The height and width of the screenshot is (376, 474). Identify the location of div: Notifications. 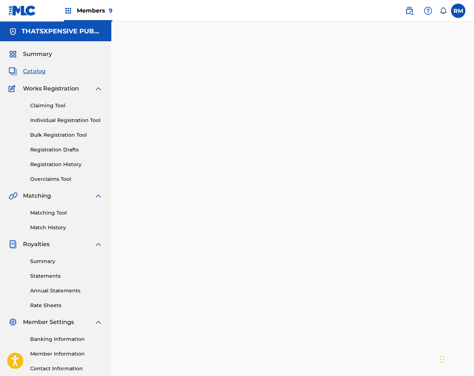
(443, 11).